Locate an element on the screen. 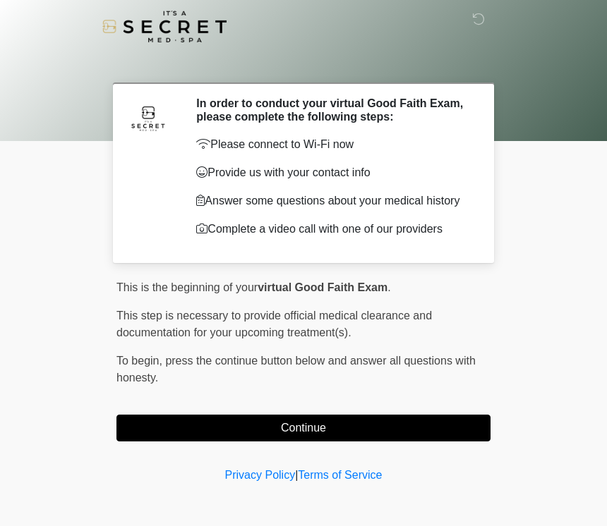 This screenshot has height=526, width=607. img: It's A Secret Med Spa Logo is located at coordinates (164, 26).